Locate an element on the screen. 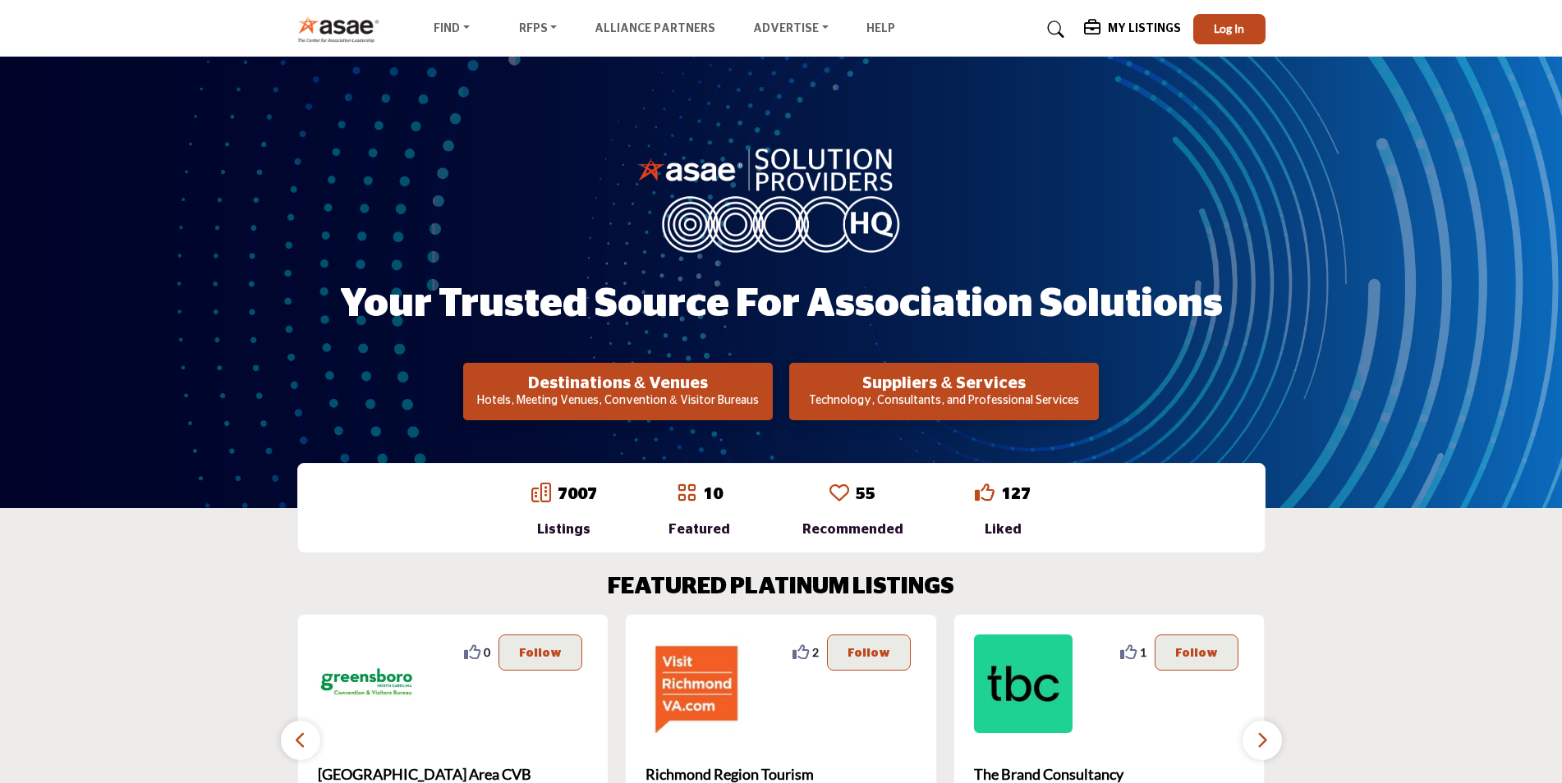 The width and height of the screenshot is (1562, 783). img: Richmond Region Tourism is located at coordinates (695, 684).